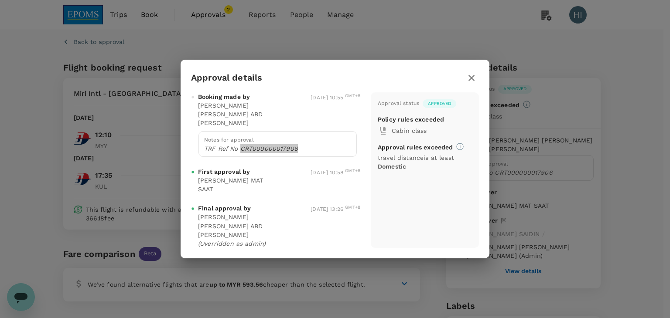  What do you see at coordinates (416, 162) in the screenshot?
I see `span: travel distance is at least` at bounding box center [416, 162].